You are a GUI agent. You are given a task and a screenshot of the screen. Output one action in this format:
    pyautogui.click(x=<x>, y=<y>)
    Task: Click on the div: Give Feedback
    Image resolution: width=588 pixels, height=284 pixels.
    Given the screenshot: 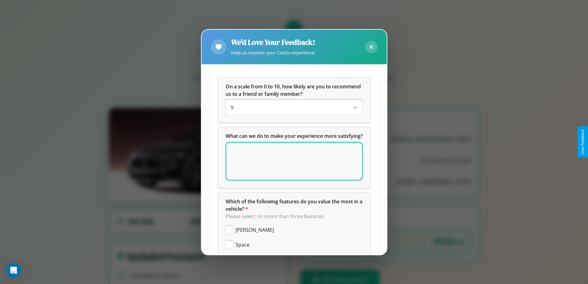 What is the action you would take?
    pyautogui.click(x=583, y=142)
    